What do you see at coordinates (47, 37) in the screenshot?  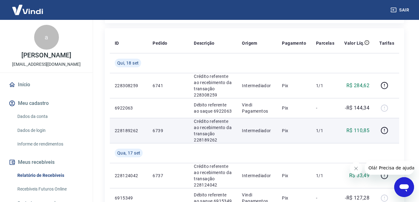 I see `div: a` at bounding box center [47, 37].